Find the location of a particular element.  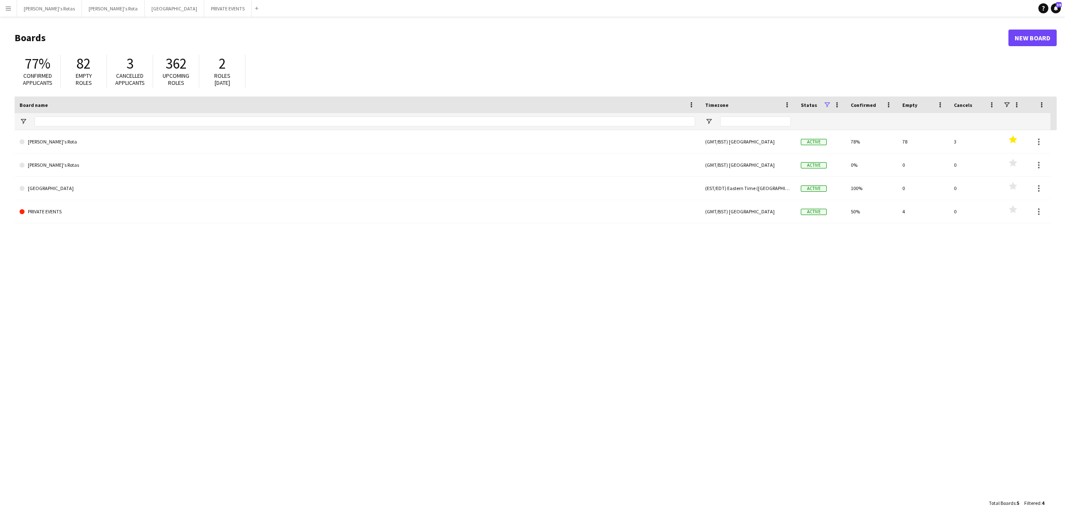

div: 78% is located at coordinates (872, 141).